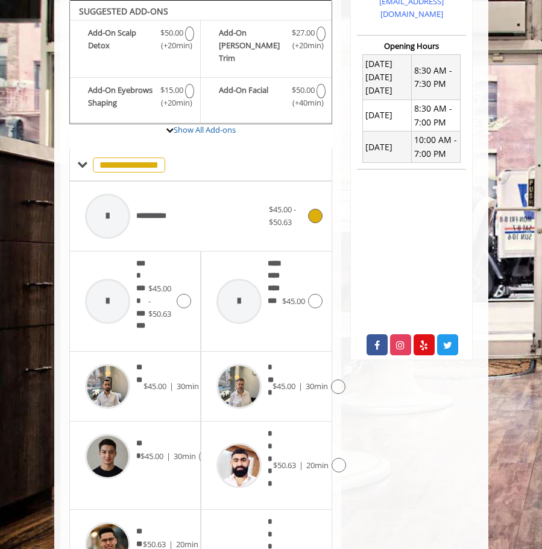 This screenshot has height=549, width=542. Describe the element at coordinates (255, 97) in the screenshot. I see `b: Add-On Facial` at that location.